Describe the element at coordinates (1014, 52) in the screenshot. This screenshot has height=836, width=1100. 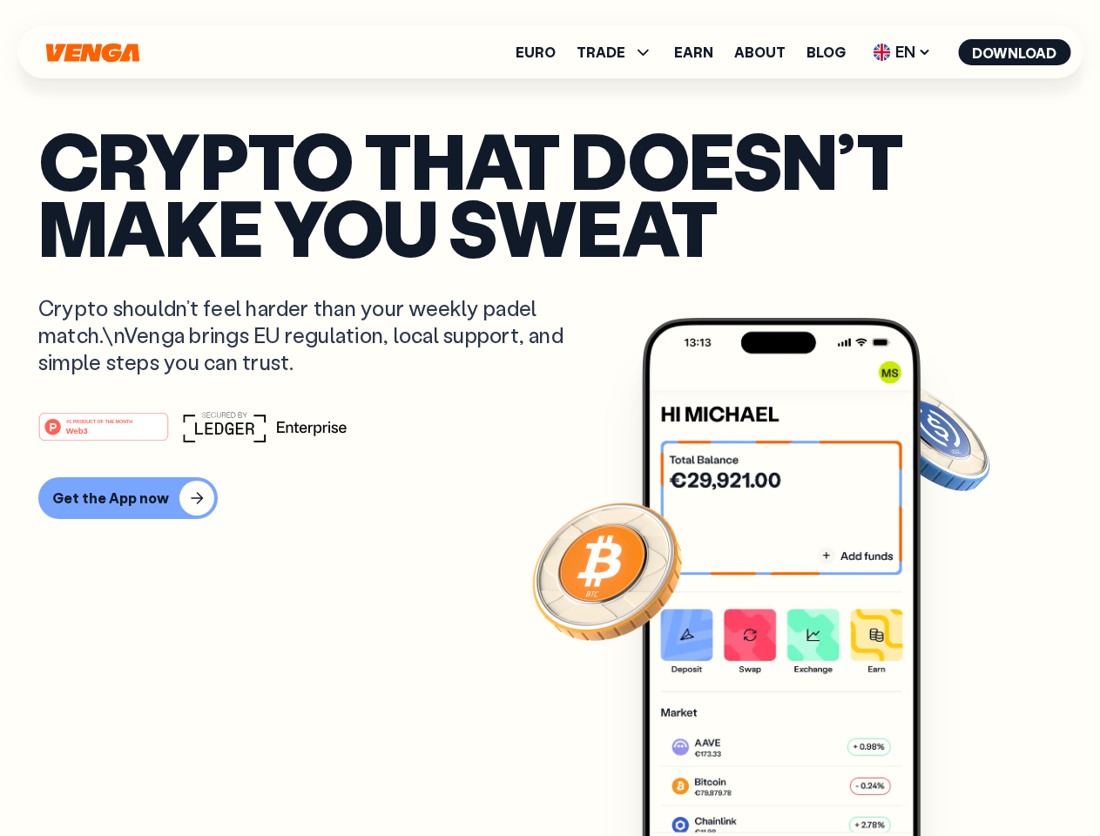
I see `button: Download` at that location.